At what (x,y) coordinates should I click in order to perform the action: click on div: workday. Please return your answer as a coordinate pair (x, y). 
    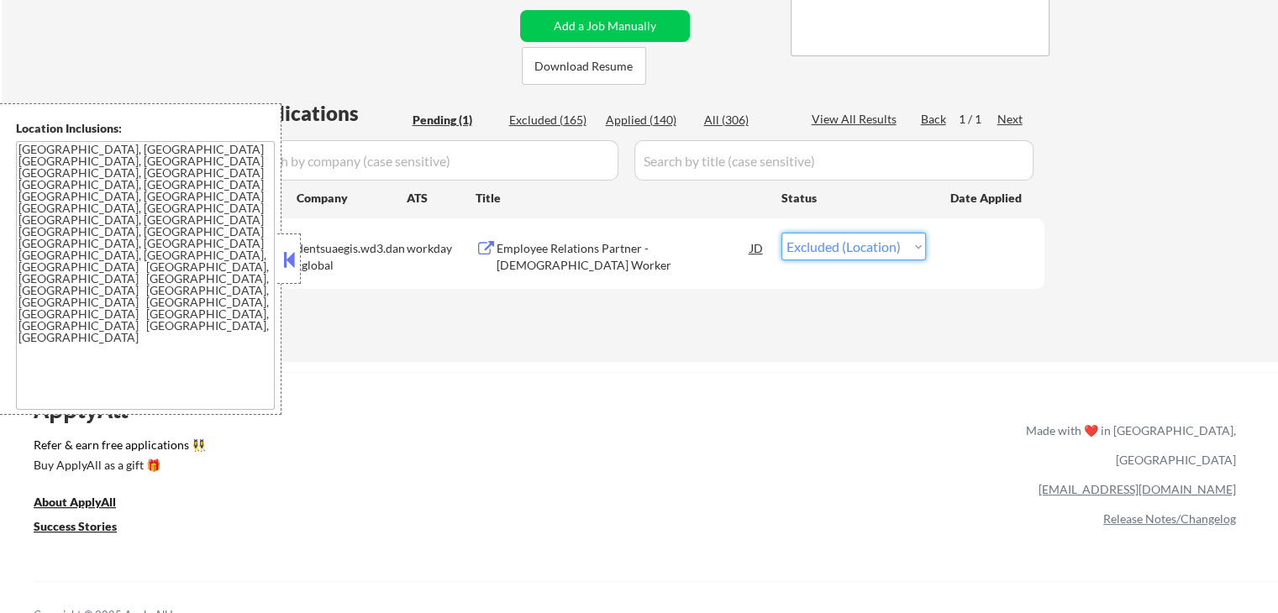
    Looking at the image, I should click on (441, 249).